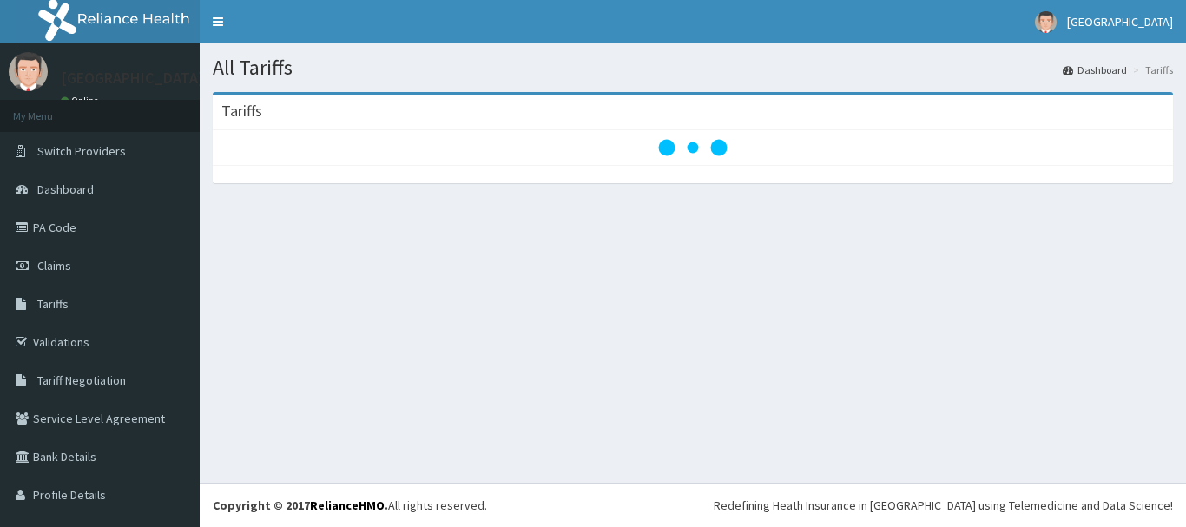  I want to click on a: Dashboard, so click(1095, 69).